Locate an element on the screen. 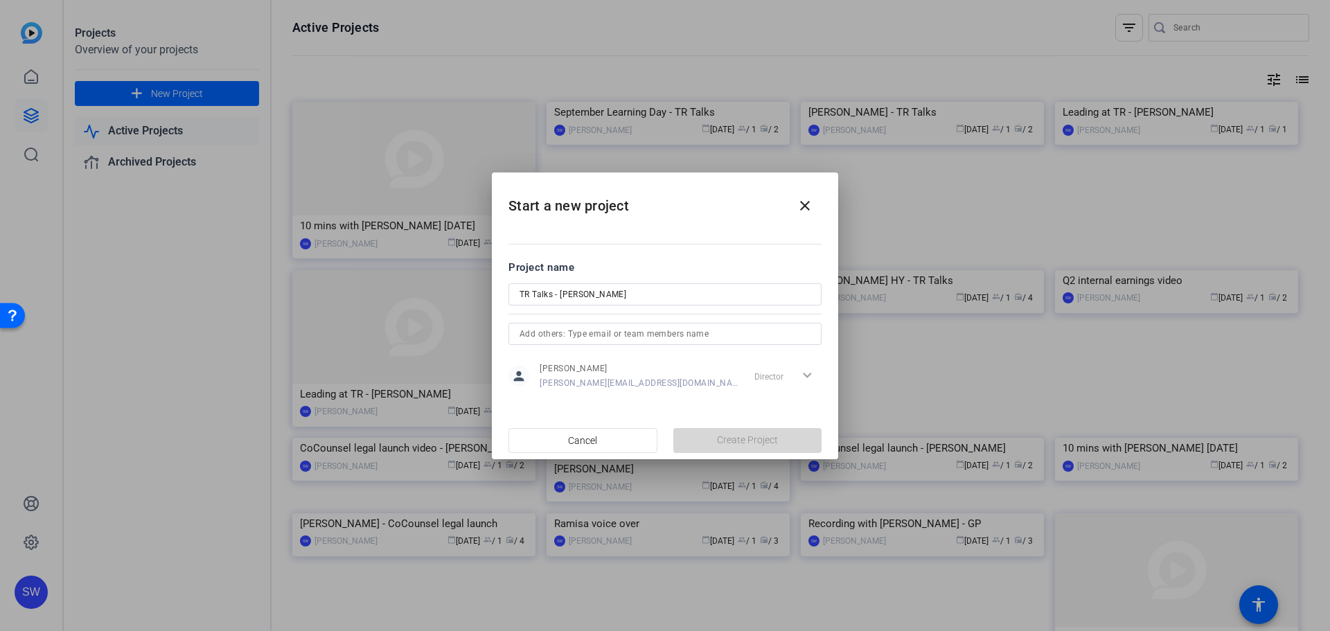 This screenshot has height=631, width=1330. span: Cancel is located at coordinates (583, 441).